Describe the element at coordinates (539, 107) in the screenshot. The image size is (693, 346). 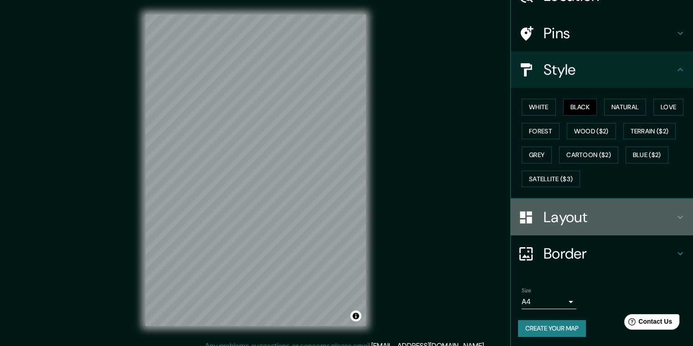
I see `button: White` at that location.